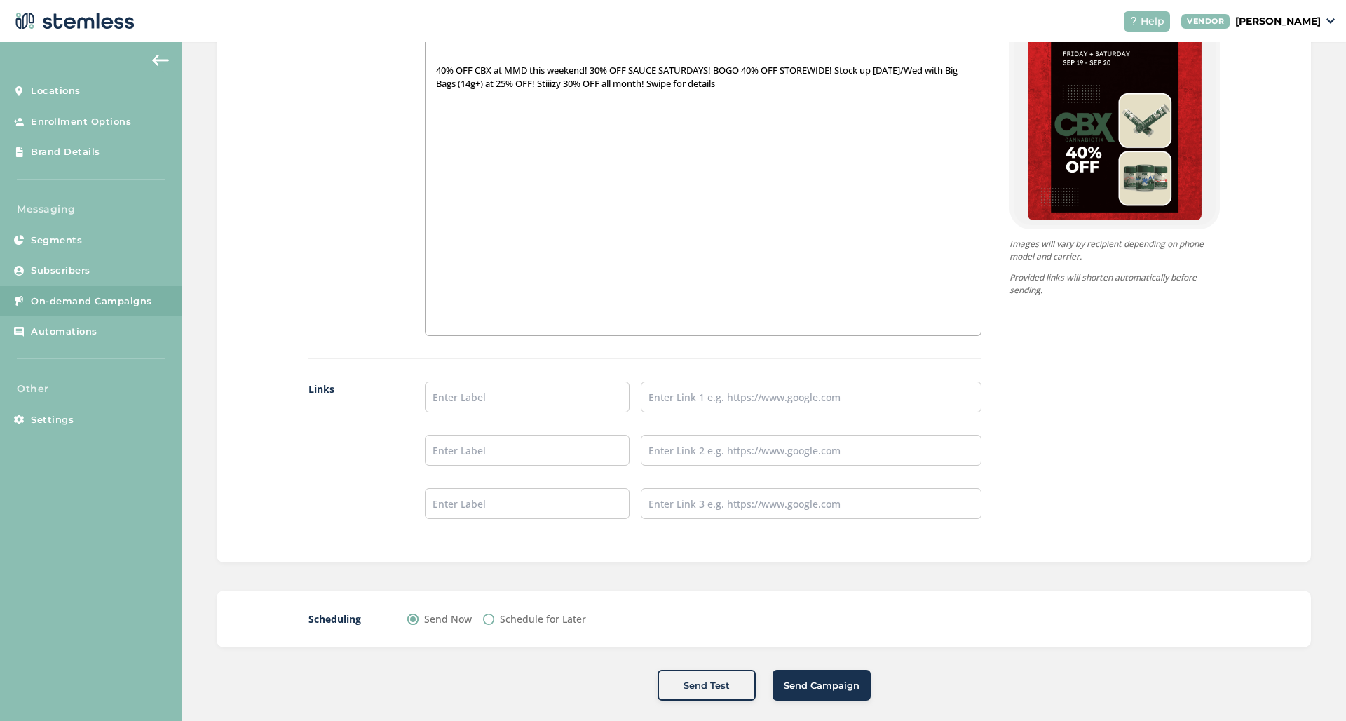  What do you see at coordinates (65, 152) in the screenshot?
I see `span: Brand Details` at bounding box center [65, 152].